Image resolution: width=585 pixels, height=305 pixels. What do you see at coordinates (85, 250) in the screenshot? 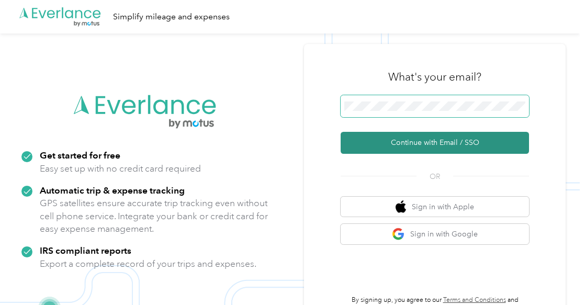
I see `strong: IRS compliant reports` at bounding box center [85, 250].